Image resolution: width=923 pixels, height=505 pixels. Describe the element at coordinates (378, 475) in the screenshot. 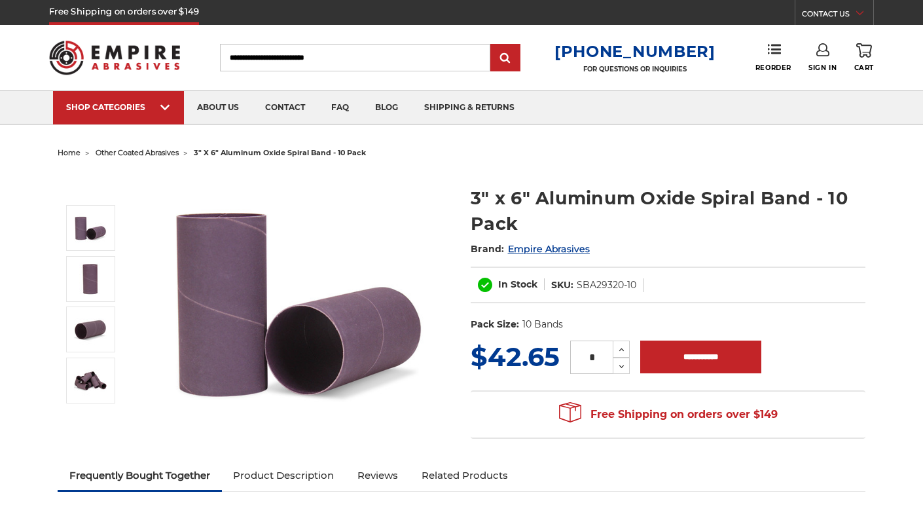

I see `a: Reviews` at that location.